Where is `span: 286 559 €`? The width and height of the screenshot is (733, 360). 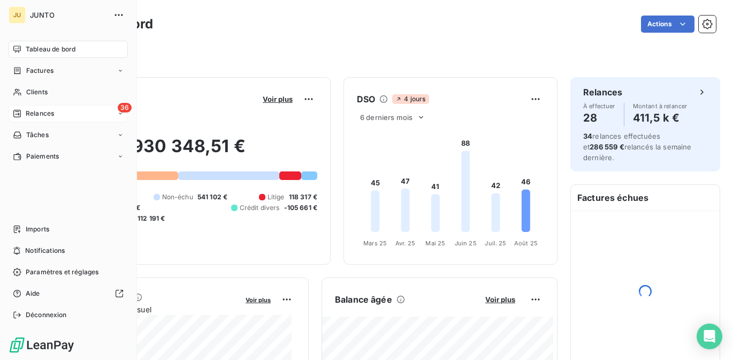 span: 286 559 € is located at coordinates (607, 147).